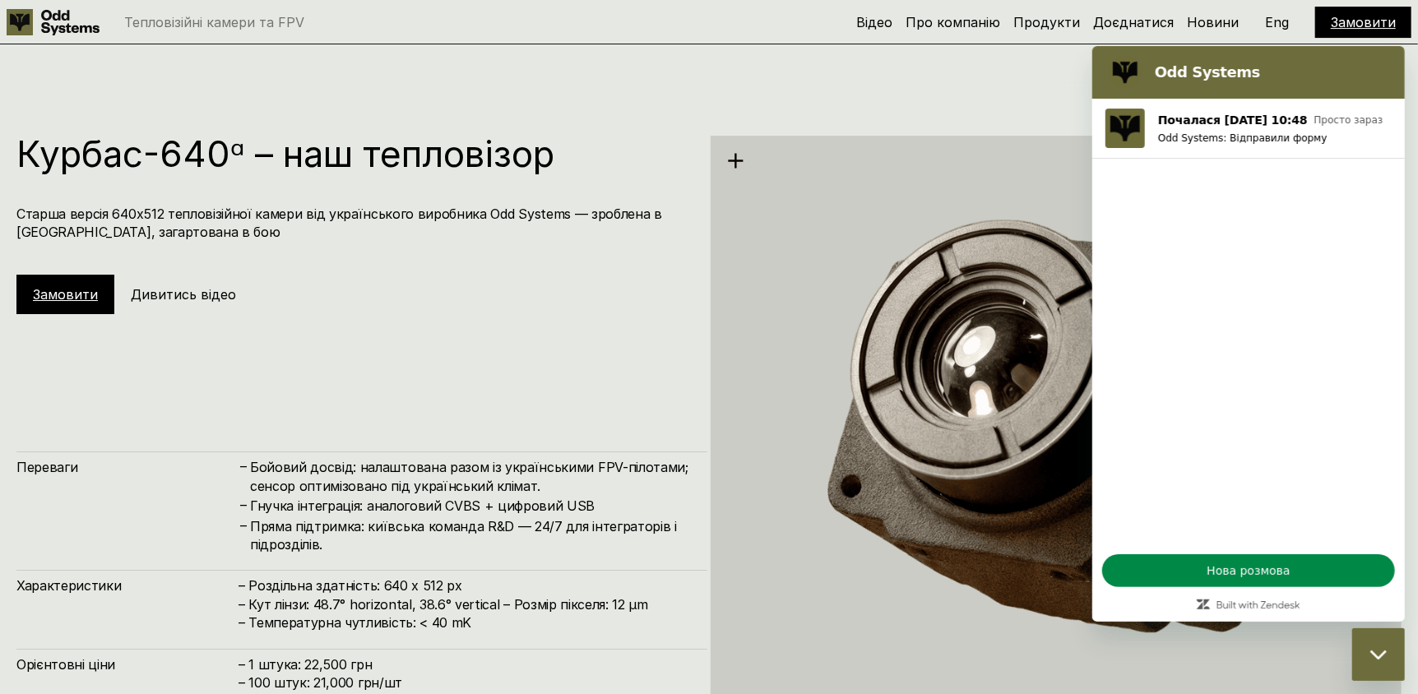 The image size is (1418, 694). Describe the element at coordinates (465, 604) in the screenshot. I see `h4: – Роздільна здатність: 640 x 512 px – Кут лінзи: 48.7° horizontal, 38.6° vertical – Розмір піксел...` at that location.